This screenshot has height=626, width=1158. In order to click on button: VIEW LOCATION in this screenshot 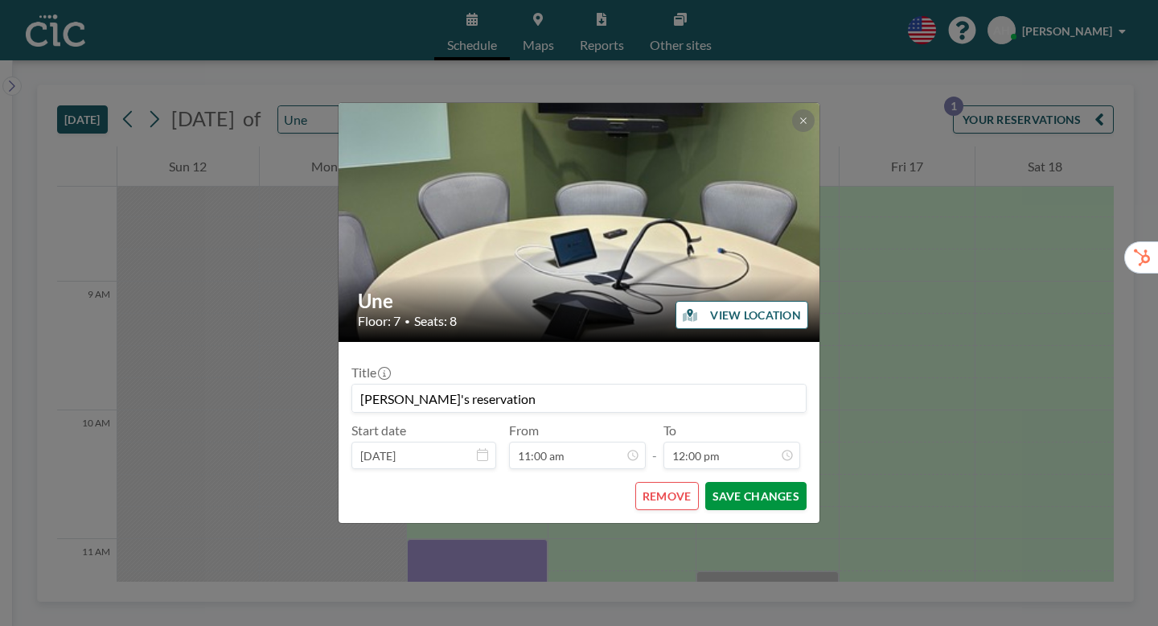, I will do `click(741, 314)`.